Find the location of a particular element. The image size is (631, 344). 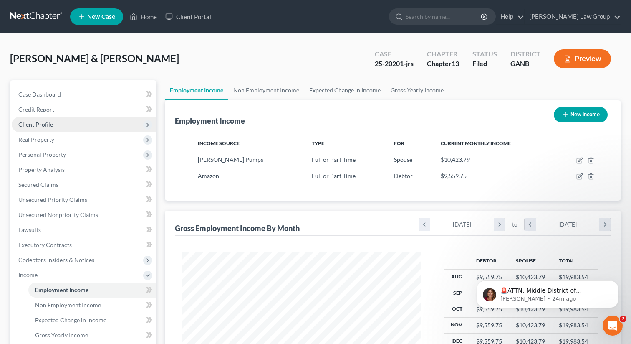

th: Oct is located at coordinates (457, 309).